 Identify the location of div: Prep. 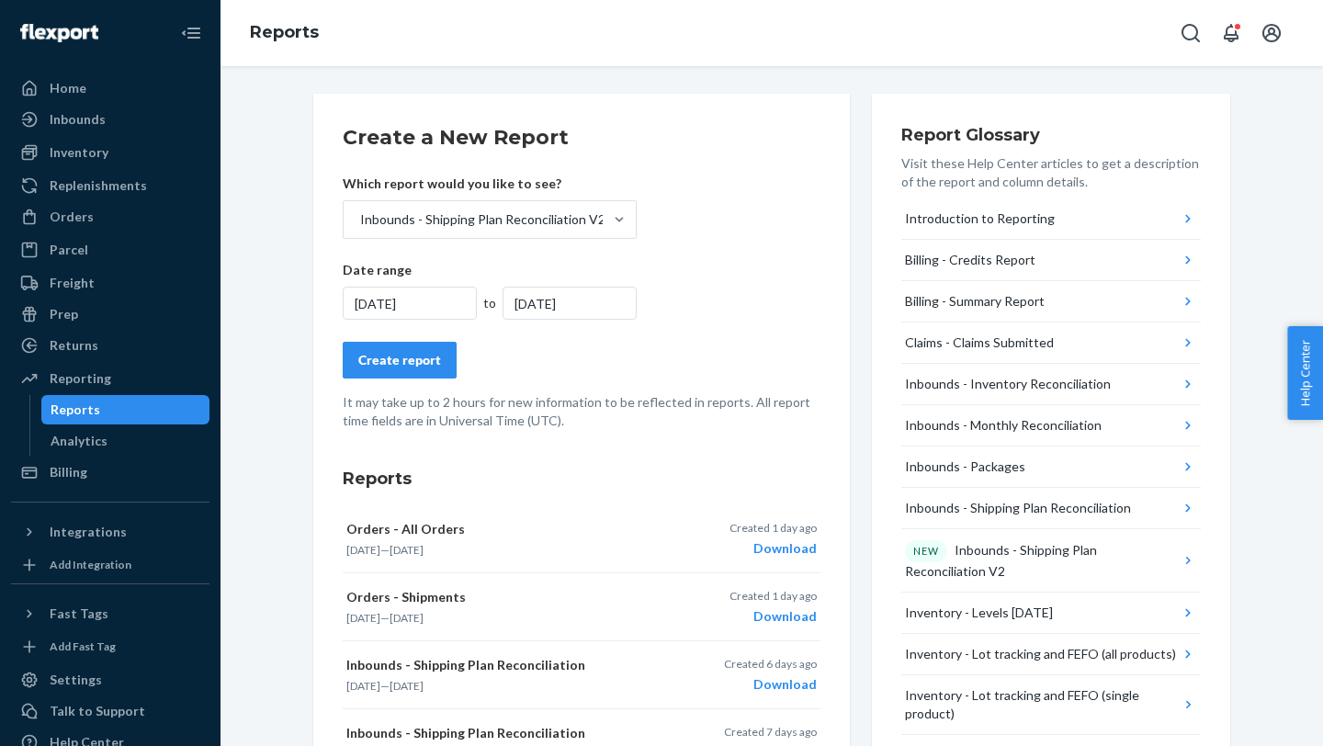
(63, 314).